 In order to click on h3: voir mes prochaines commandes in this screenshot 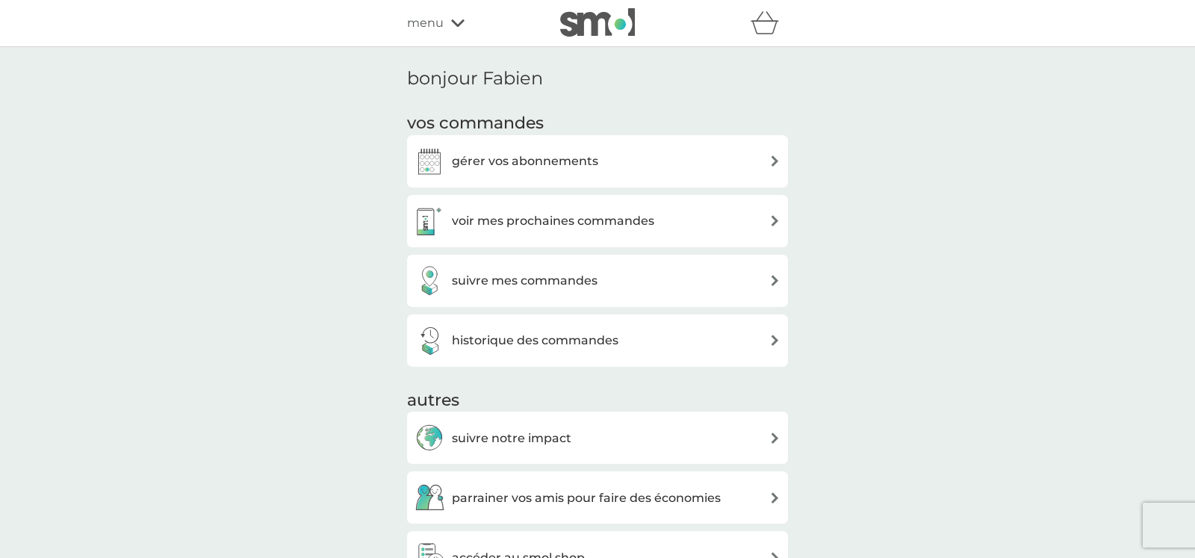, I will do `click(553, 221)`.